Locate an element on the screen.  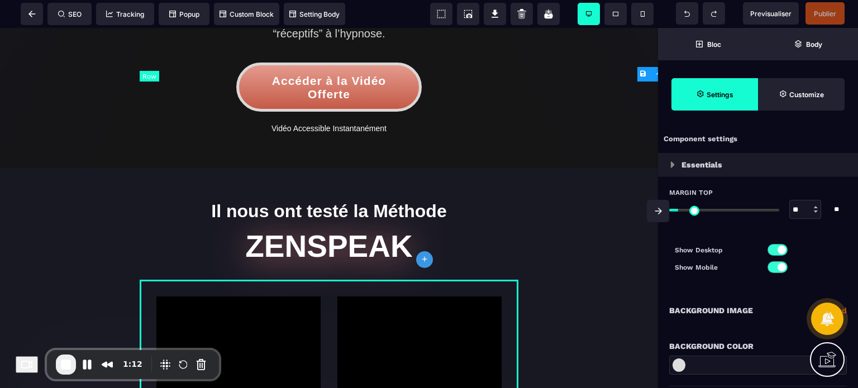
span: Previsualiser is located at coordinates (771, 13).